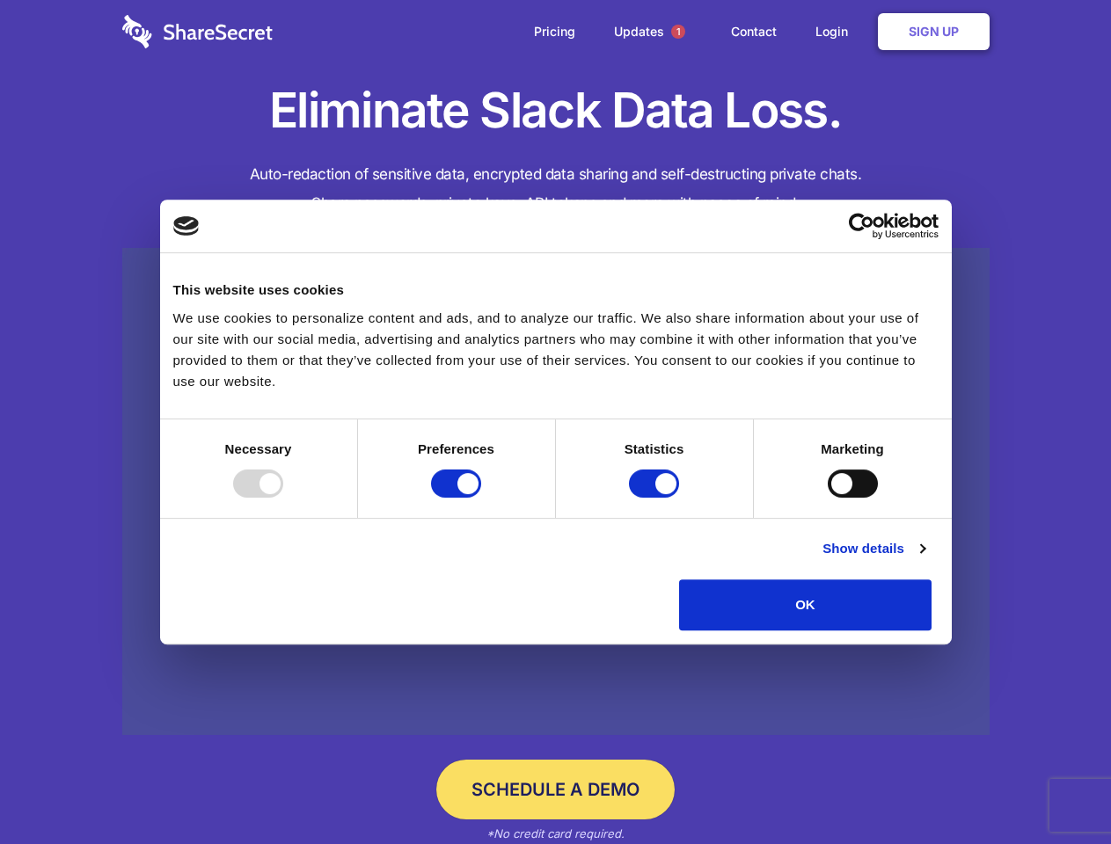 Image resolution: width=1111 pixels, height=844 pixels. I want to click on a: Schedule a Demo, so click(555, 790).